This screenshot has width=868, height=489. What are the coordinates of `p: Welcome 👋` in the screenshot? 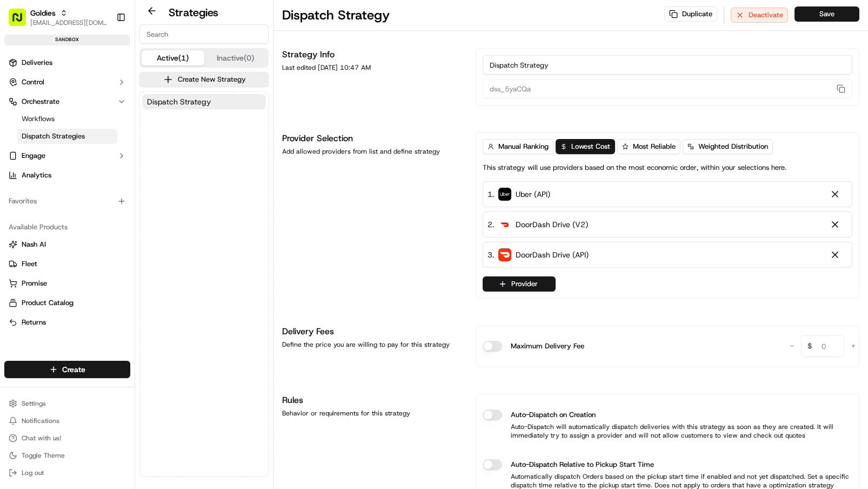 It's located at (104, 52).